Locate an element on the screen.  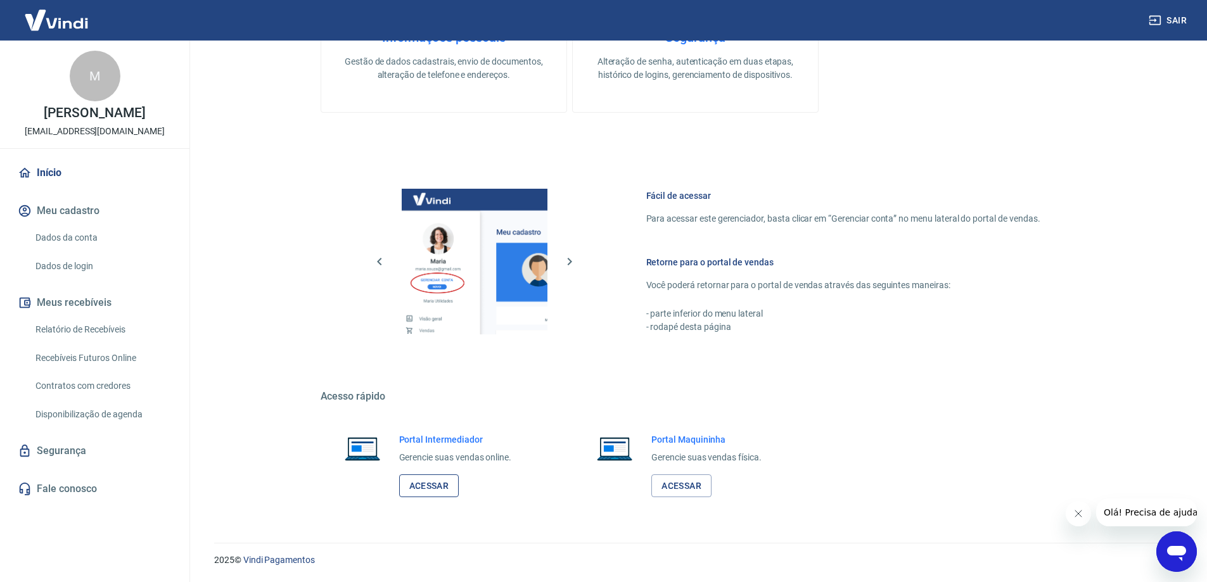
img: Vindi is located at coordinates (56, 20).